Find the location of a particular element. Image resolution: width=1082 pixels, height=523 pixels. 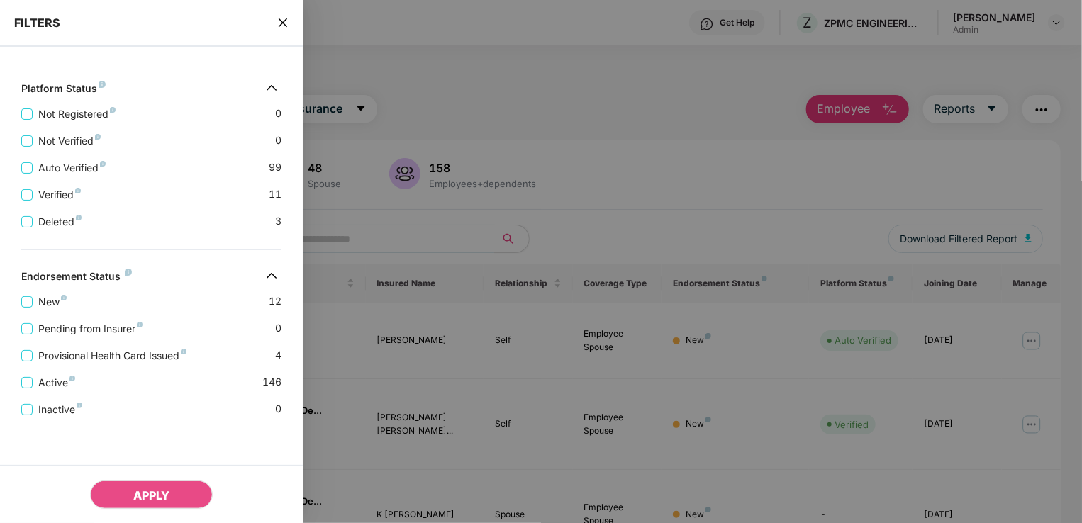

span: APPLY is located at coordinates (151, 496).